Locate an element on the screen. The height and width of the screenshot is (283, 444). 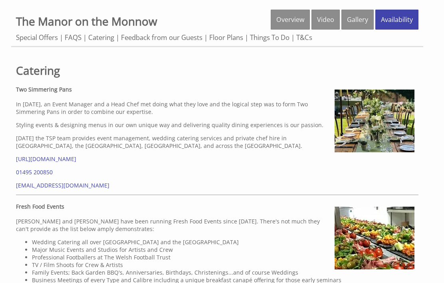
li: Major Music Events and Studios for Artists and Crew is located at coordinates (225, 249).